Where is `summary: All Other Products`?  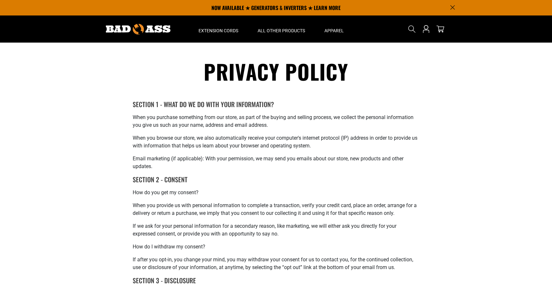
summary: All Other Products is located at coordinates (281, 29).